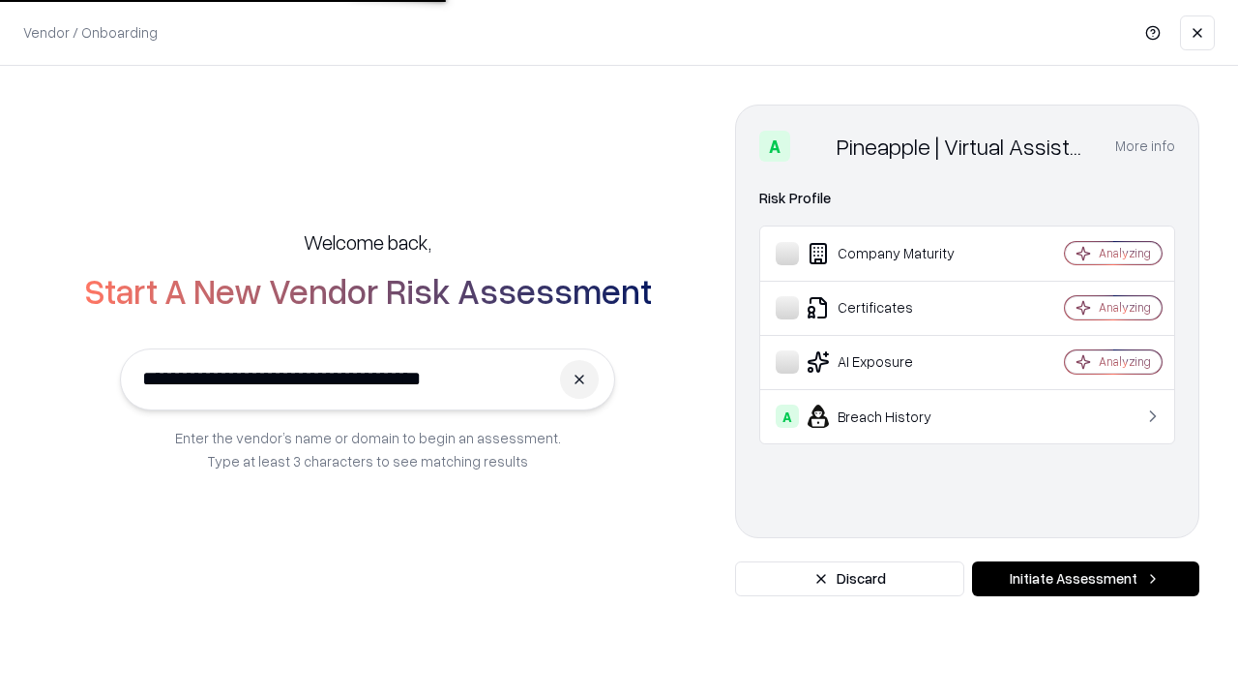  Describe the element at coordinates (1086, 579) in the screenshot. I see `button: Initiate Assessment` at that location.